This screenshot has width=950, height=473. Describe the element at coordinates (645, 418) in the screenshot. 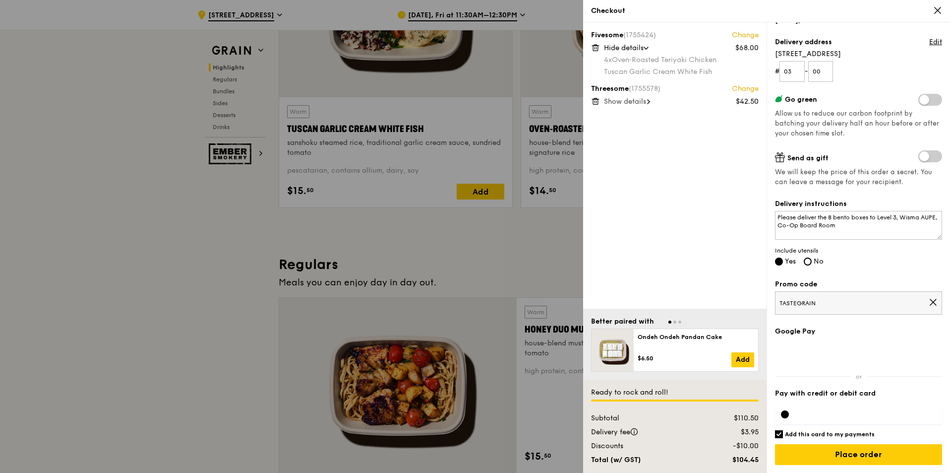

I see `div: Subtotal` at that location.